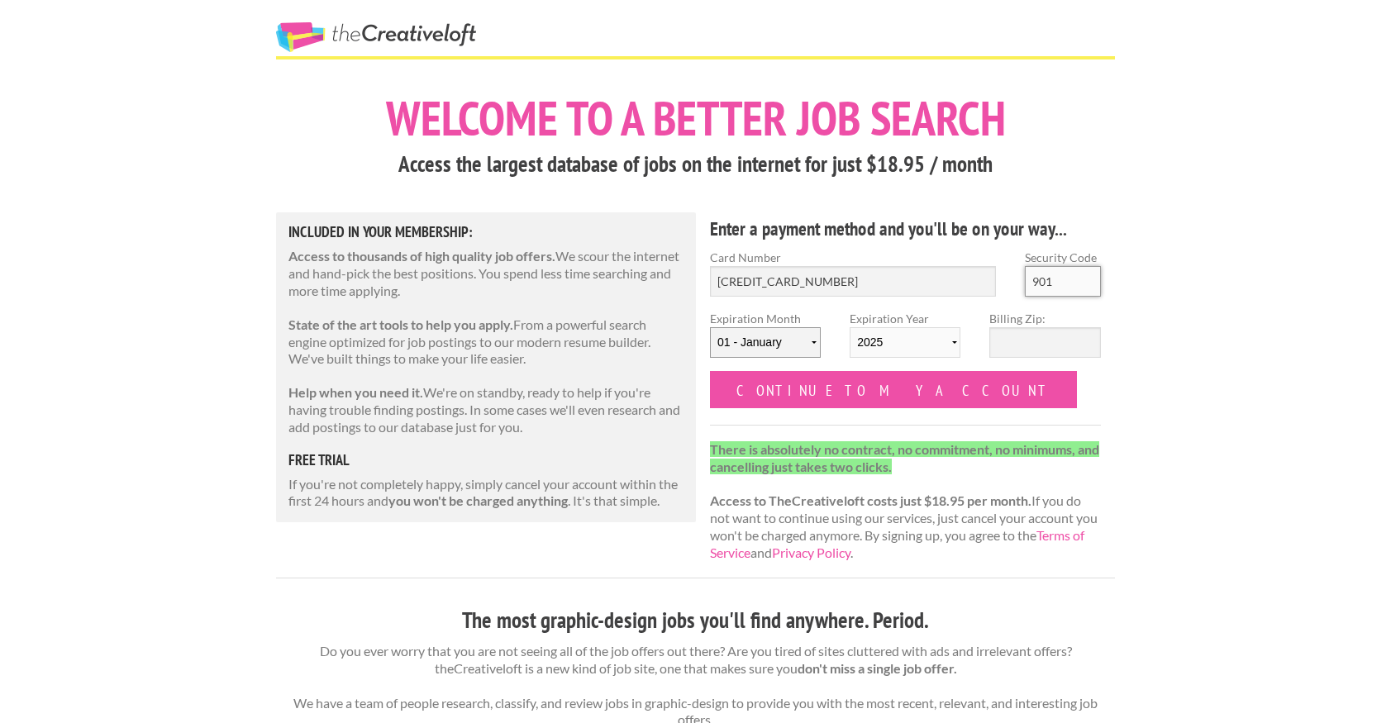 This screenshot has height=723, width=1391. I want to click on label: Billing Zip:, so click(1044, 318).